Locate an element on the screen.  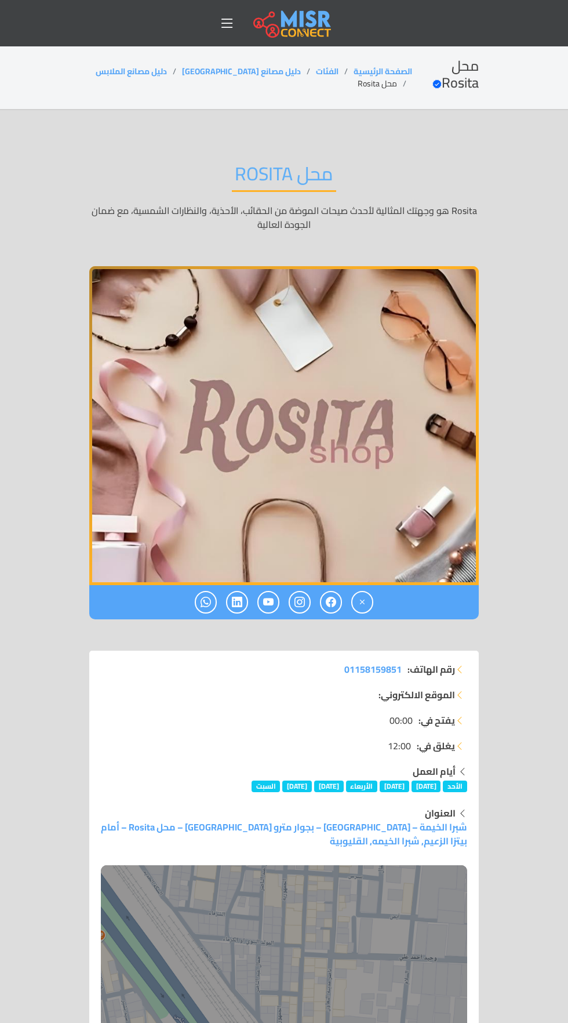
img: محل Rosita is located at coordinates (284, 426).